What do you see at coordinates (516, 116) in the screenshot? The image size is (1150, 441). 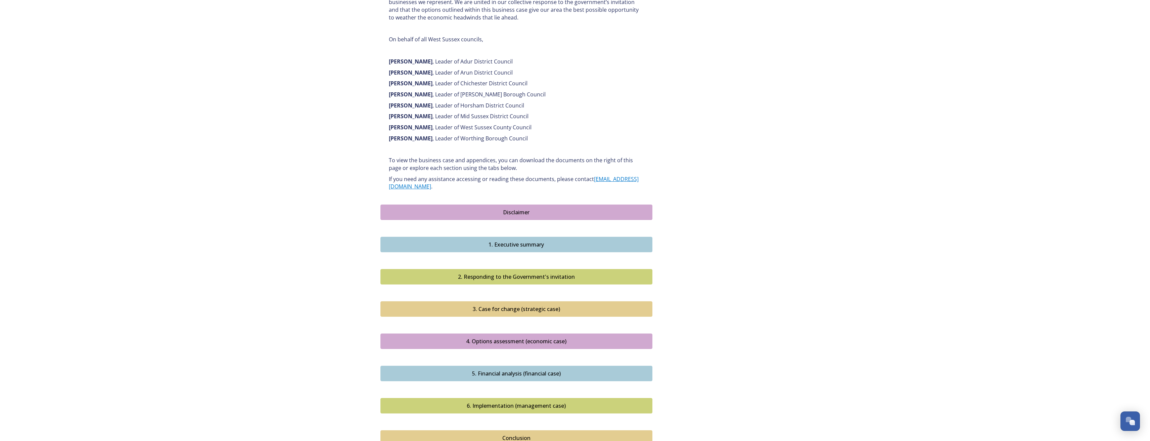 I see `p: , Leader of Mid Sussex District Council` at bounding box center [516, 116].